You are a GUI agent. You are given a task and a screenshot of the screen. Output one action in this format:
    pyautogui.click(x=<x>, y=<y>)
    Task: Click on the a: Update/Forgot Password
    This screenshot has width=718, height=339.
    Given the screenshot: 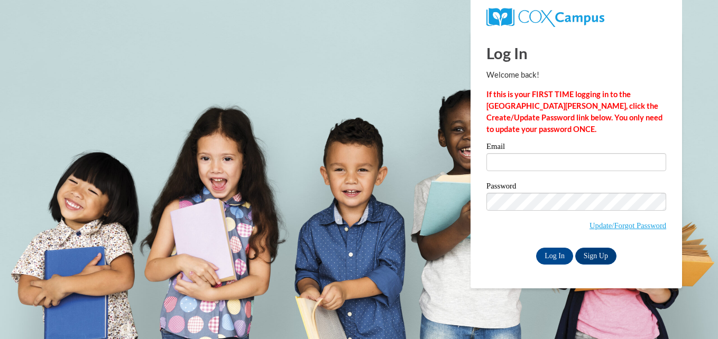 What is the action you would take?
    pyautogui.click(x=628, y=226)
    